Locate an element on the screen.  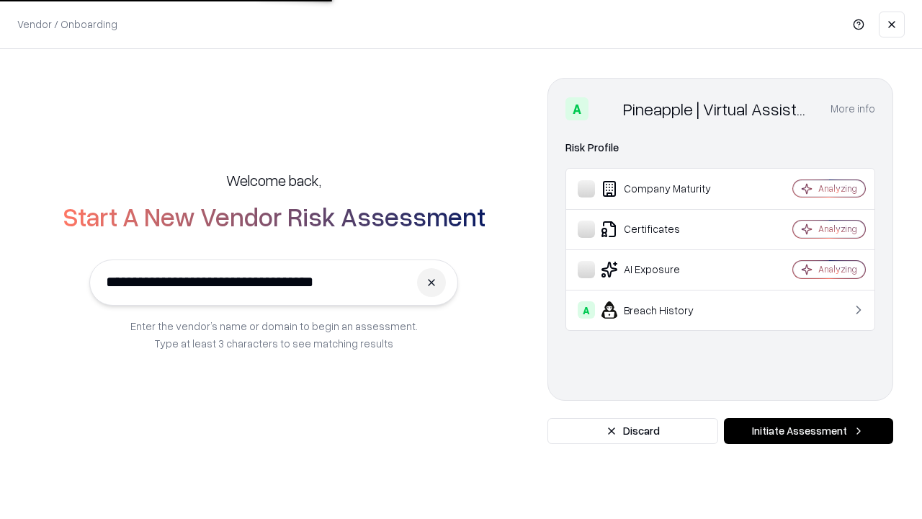
img: Pineapple | Virtual Assistant Agency is located at coordinates (606, 109).